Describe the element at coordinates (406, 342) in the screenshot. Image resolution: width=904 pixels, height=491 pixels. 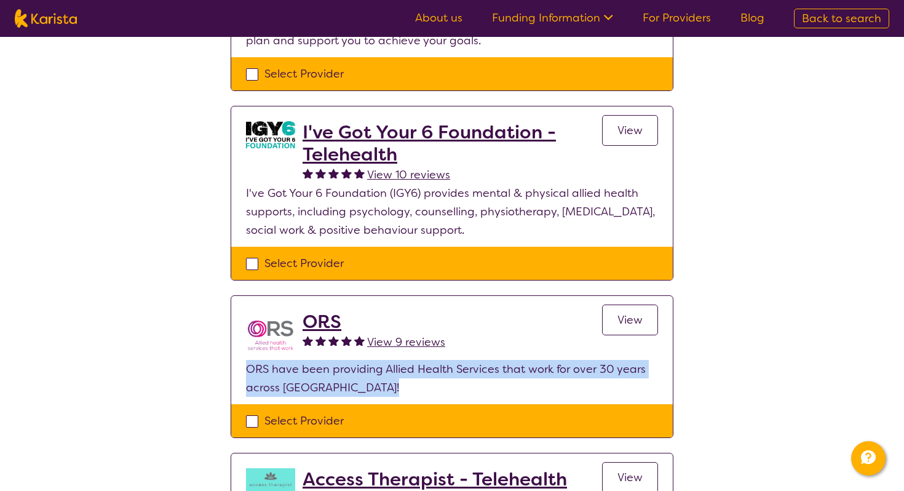
I see `a: View 9 reviews` at that location.